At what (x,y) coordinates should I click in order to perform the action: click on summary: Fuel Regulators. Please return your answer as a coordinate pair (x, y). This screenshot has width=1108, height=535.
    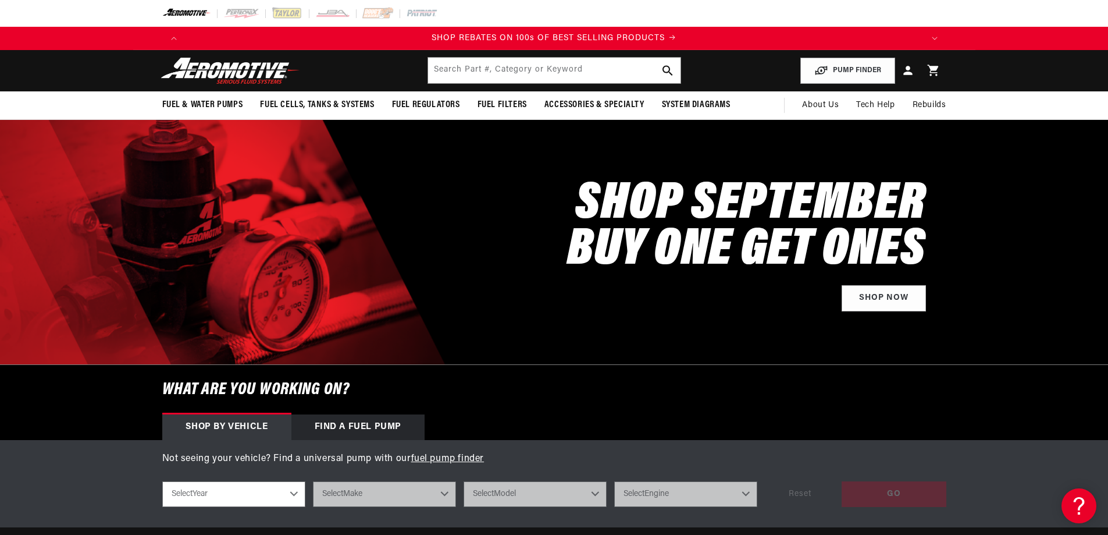
    Looking at the image, I should click on (426, 105).